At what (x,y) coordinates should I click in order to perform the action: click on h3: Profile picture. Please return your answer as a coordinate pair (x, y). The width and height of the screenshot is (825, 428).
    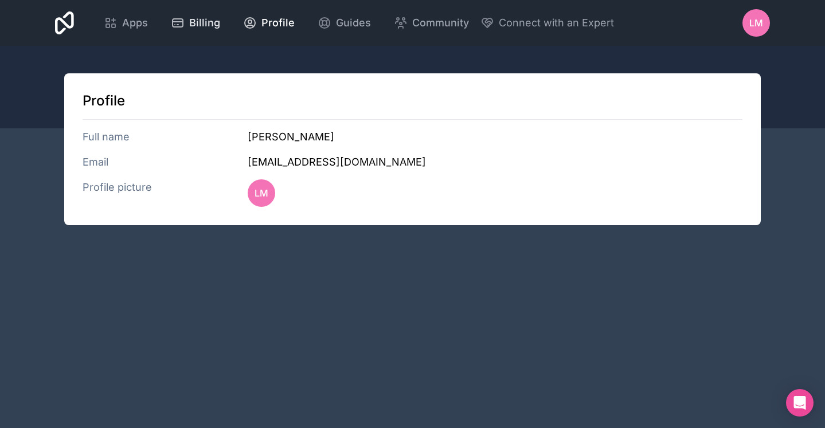
    Looking at the image, I should click on (165, 193).